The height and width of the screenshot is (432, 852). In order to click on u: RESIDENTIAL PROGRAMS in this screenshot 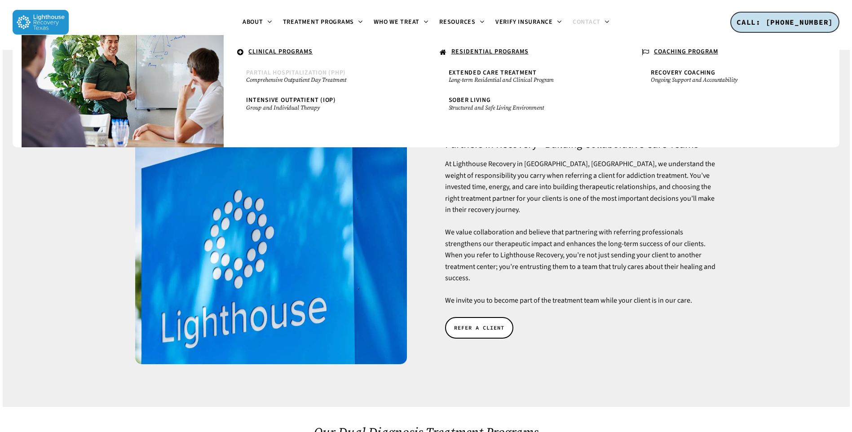, I will do `click(490, 52)`.